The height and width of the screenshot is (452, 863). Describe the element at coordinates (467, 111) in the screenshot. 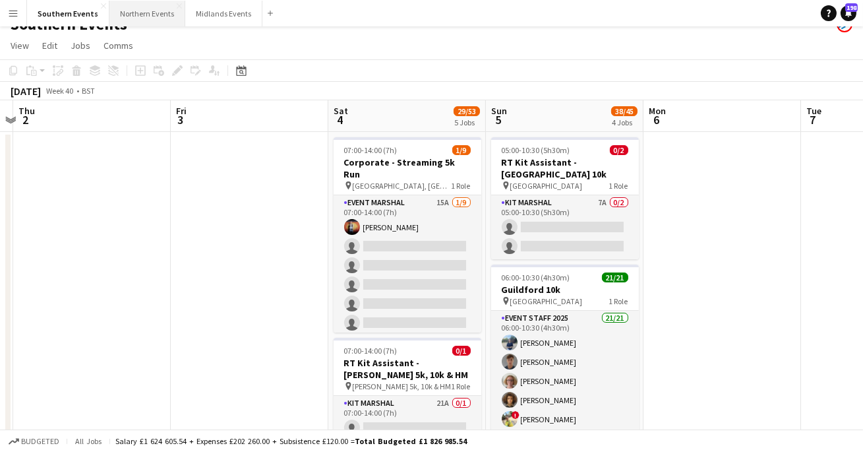

I see `span: 29/53` at that location.